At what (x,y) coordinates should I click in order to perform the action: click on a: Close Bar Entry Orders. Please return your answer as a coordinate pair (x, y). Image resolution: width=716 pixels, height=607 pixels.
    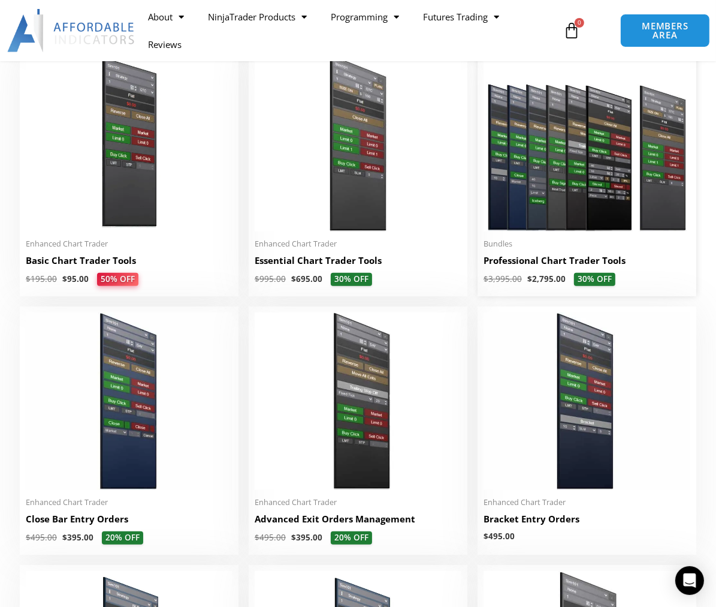
    Looking at the image, I should click on (129, 522).